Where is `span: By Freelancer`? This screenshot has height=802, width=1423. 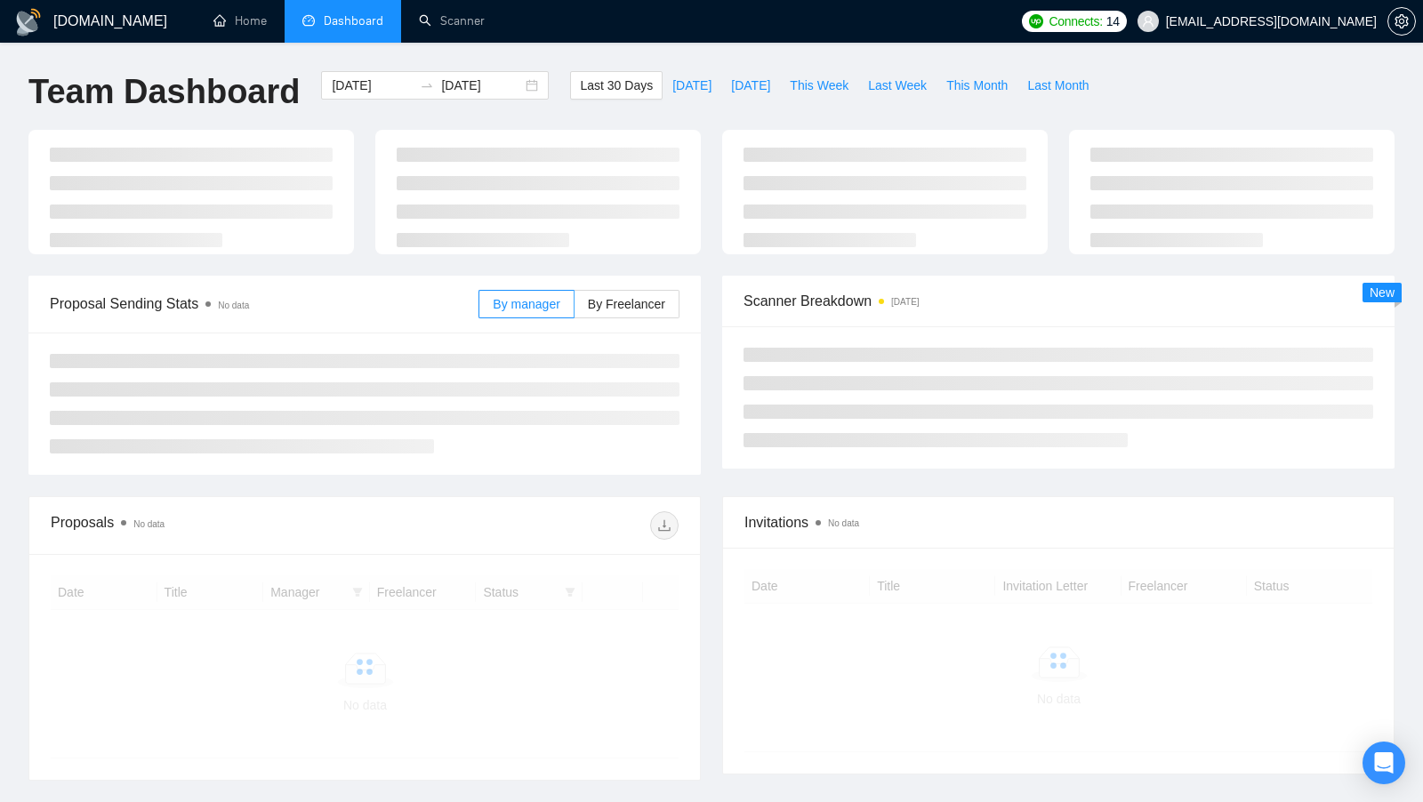 span: By Freelancer is located at coordinates (626, 304).